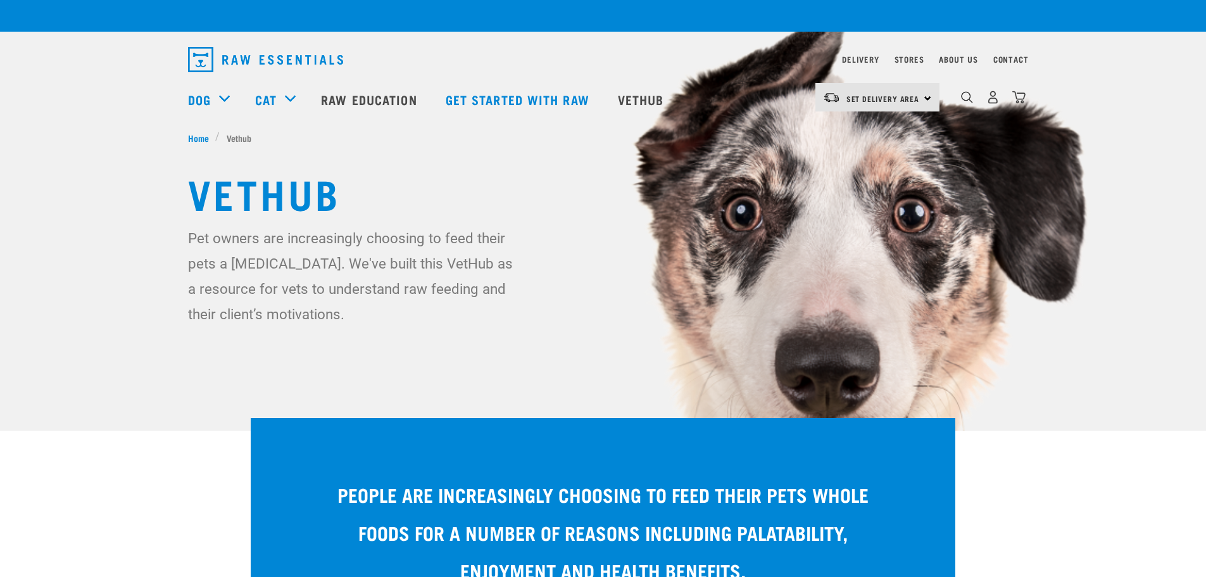 This screenshot has height=577, width=1206. I want to click on a: Stores, so click(909, 59).